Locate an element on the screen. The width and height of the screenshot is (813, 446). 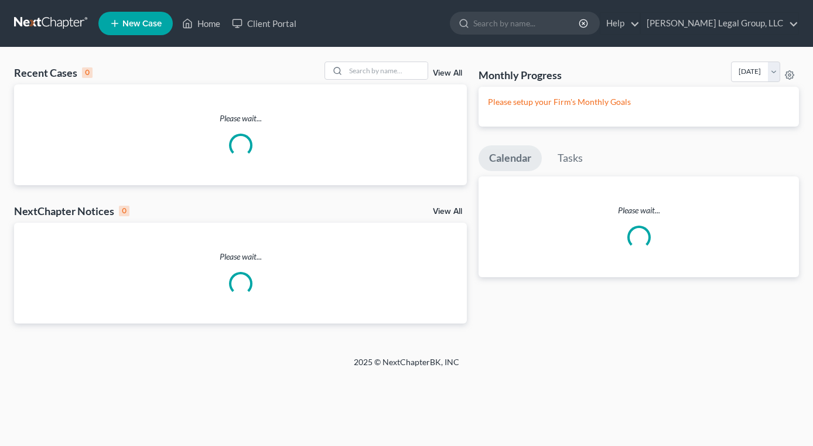
div: Recent Cases is located at coordinates (53, 73).